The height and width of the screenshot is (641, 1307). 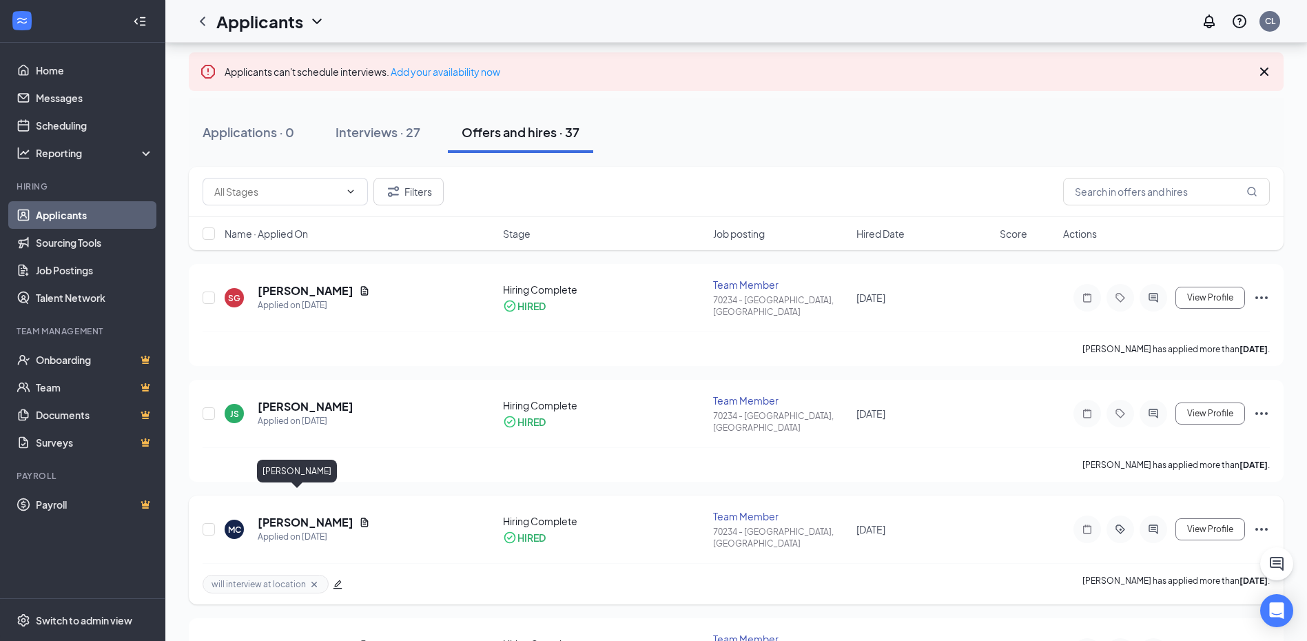 I want to click on span: Job posting, so click(x=739, y=234).